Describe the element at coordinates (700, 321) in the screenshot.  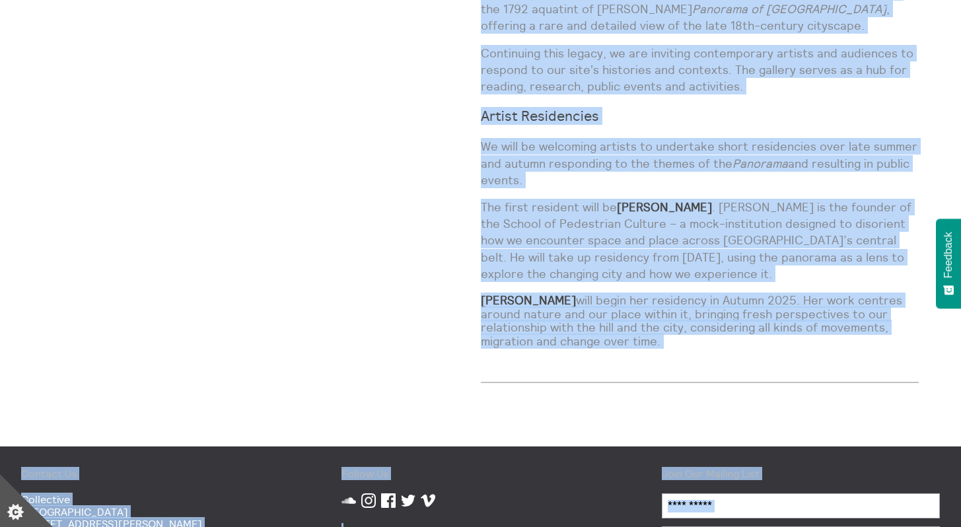
I see `p: will begin her residency in Autumn 2025. Her work centres around nature and our place within it, ...` at that location.